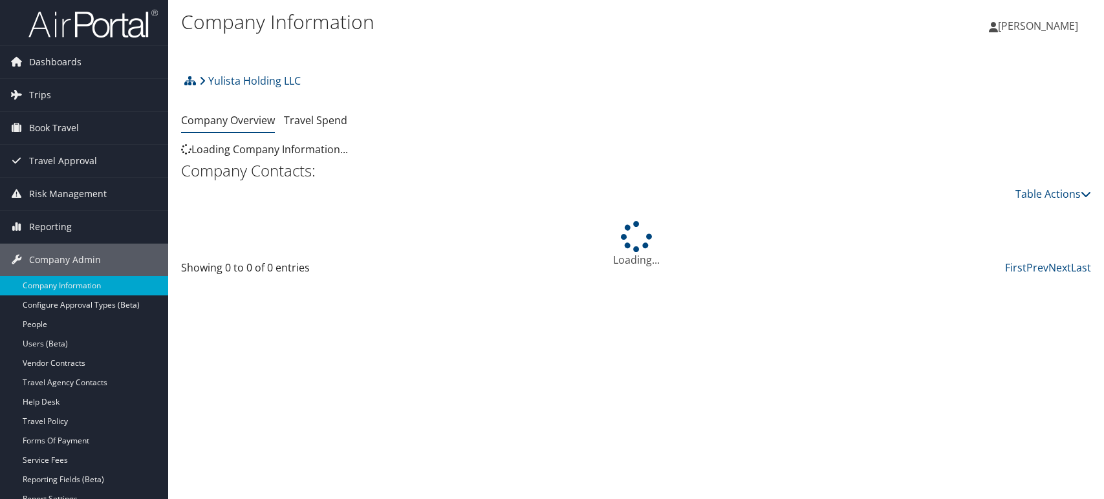 The image size is (1104, 499). I want to click on span: Loading Company Information..., so click(264, 149).